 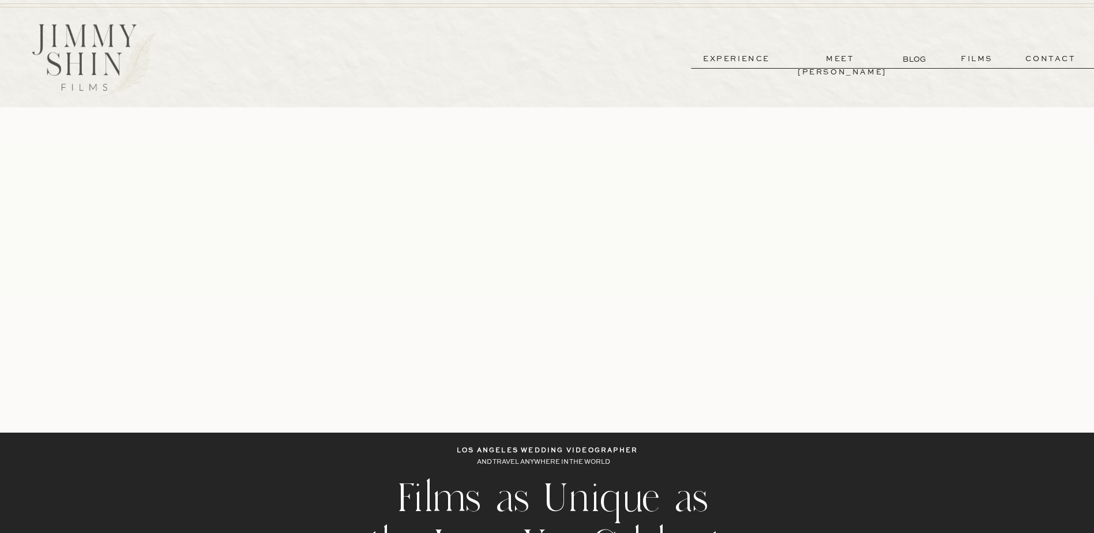 I want to click on p: contact, so click(x=1050, y=59).